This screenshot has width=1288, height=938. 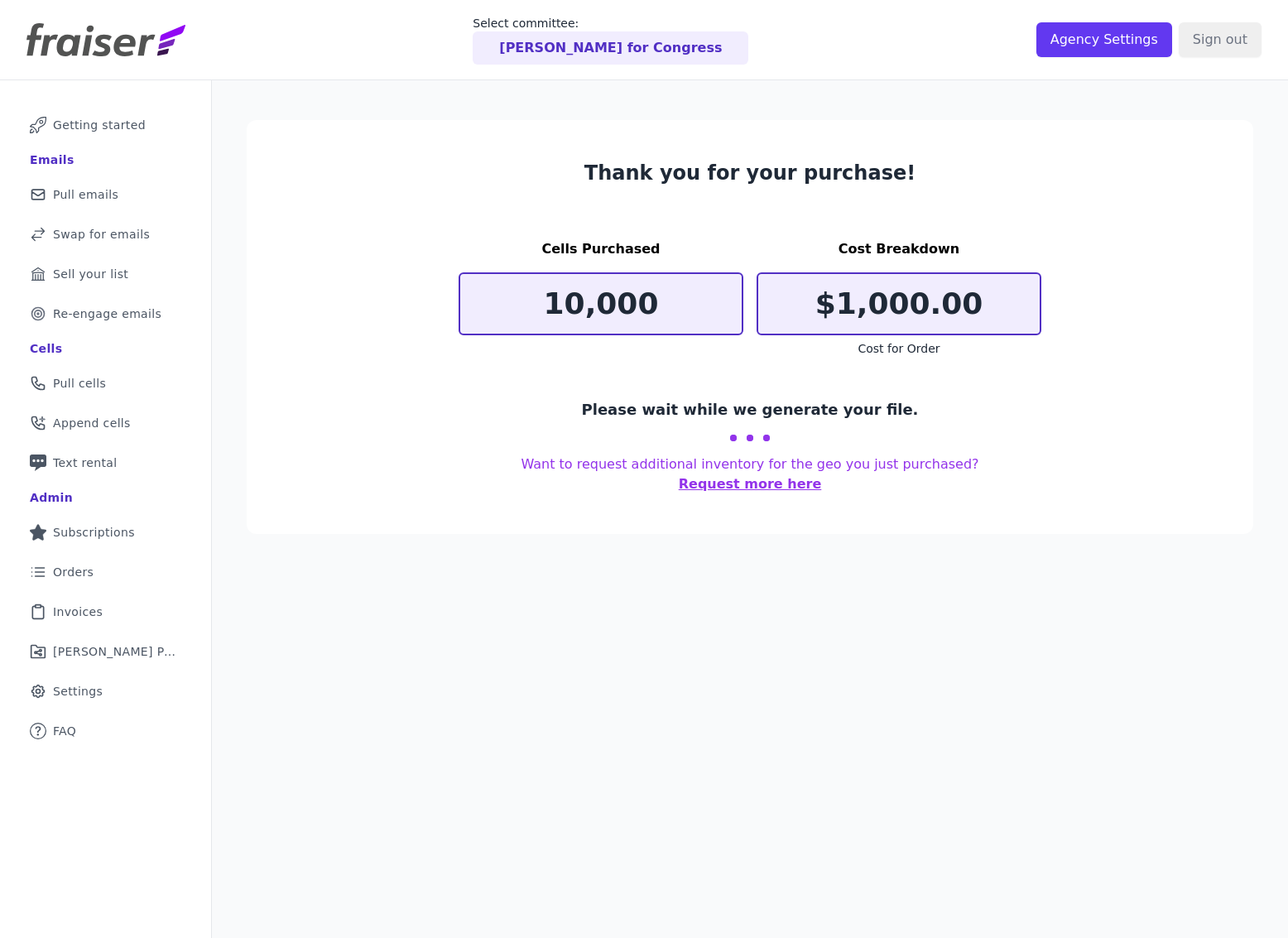 What do you see at coordinates (90, 274) in the screenshot?
I see `span: Sell your list` at bounding box center [90, 274].